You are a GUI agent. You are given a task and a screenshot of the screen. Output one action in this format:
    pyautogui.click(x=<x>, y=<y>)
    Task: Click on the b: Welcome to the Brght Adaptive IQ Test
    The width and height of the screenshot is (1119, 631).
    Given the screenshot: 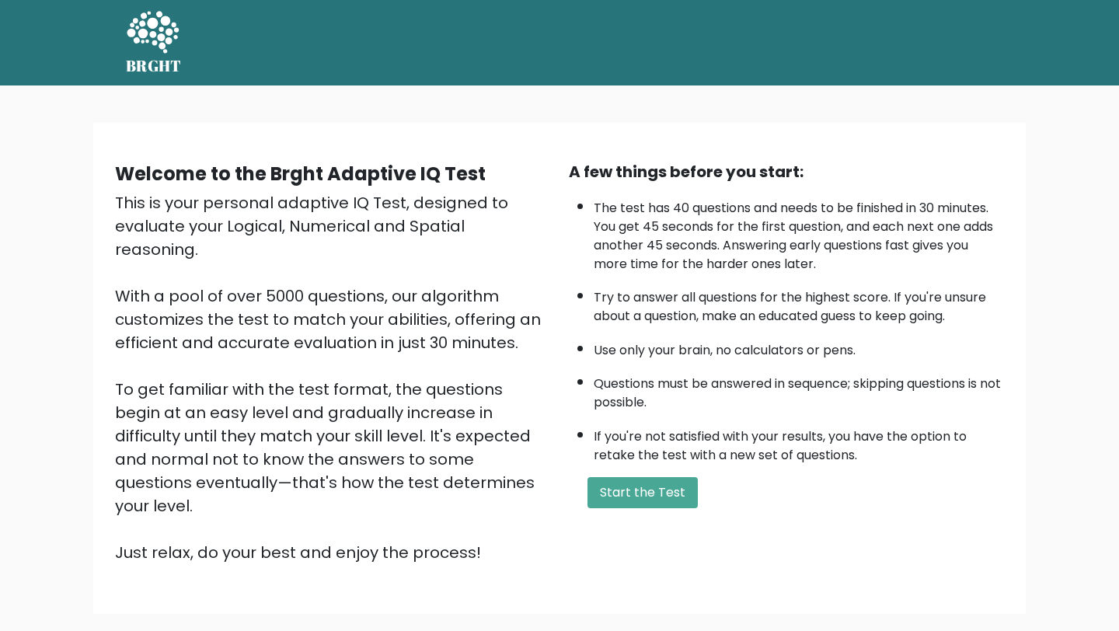 What is the action you would take?
    pyautogui.click(x=300, y=173)
    